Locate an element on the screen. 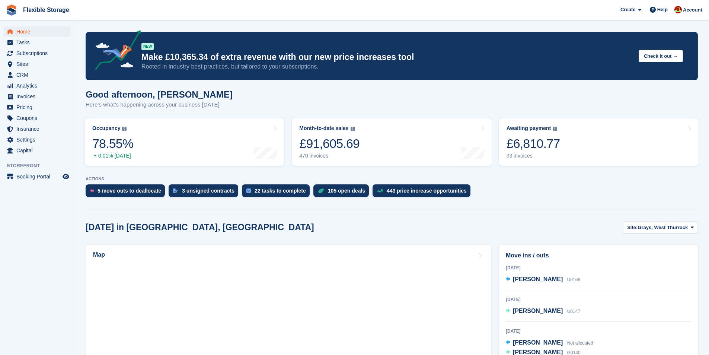 The height and width of the screenshot is (355, 709). p: Rooted in industry best practices, but tailored to your subscriptions. is located at coordinates (387, 67).